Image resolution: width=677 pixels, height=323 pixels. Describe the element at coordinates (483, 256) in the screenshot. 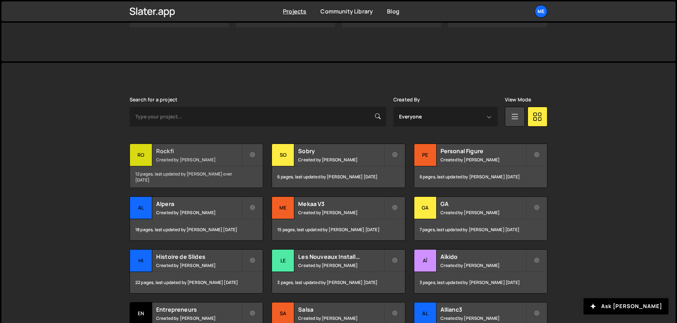

I see `h2: Aïkido` at that location.